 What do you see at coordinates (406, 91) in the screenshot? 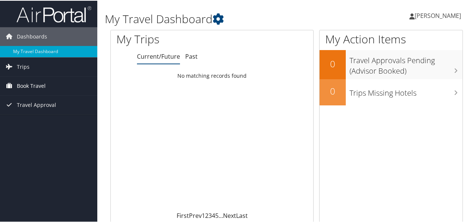
I see `h3: Trips Missing Hotels` at bounding box center [406, 91].